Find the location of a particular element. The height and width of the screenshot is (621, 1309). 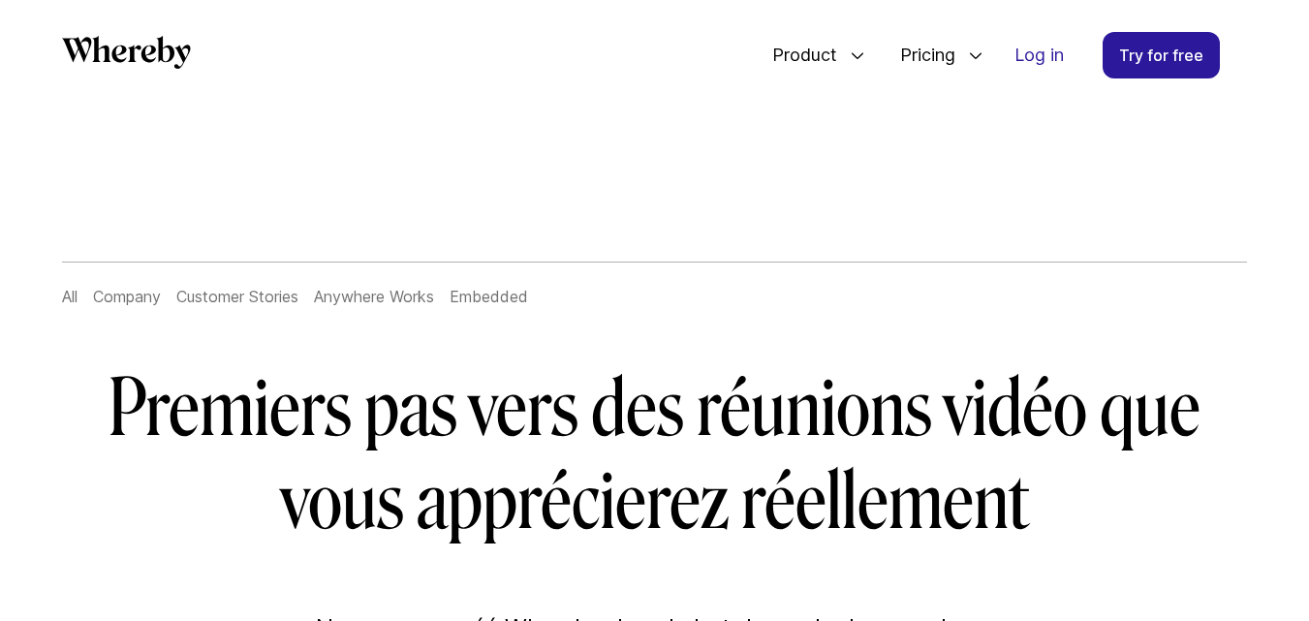

span: Product is located at coordinates (797, 55).